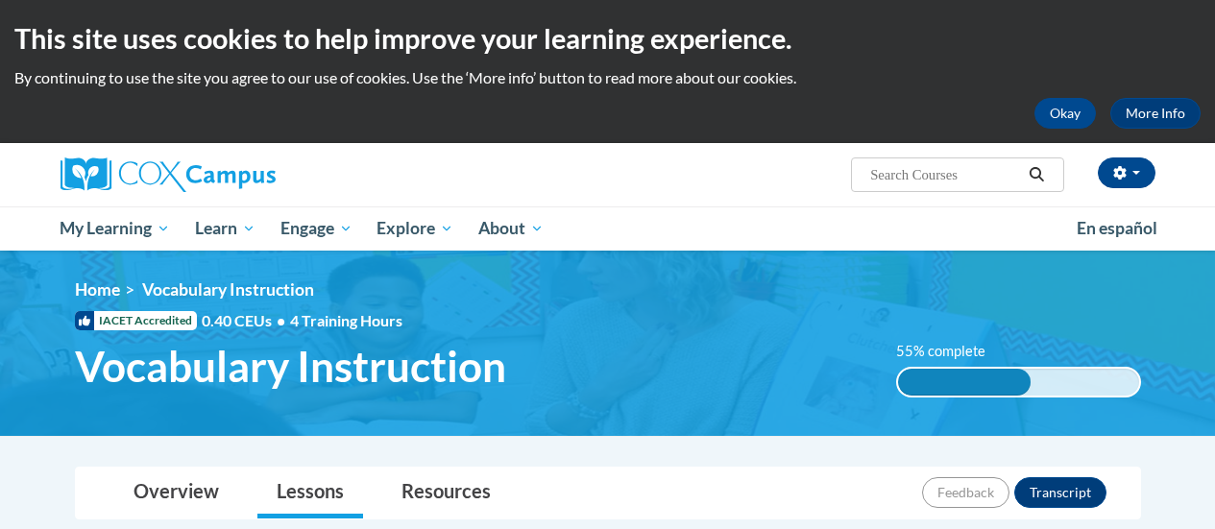  What do you see at coordinates (965, 493) in the screenshot?
I see `button: Feedback` at bounding box center [965, 493].